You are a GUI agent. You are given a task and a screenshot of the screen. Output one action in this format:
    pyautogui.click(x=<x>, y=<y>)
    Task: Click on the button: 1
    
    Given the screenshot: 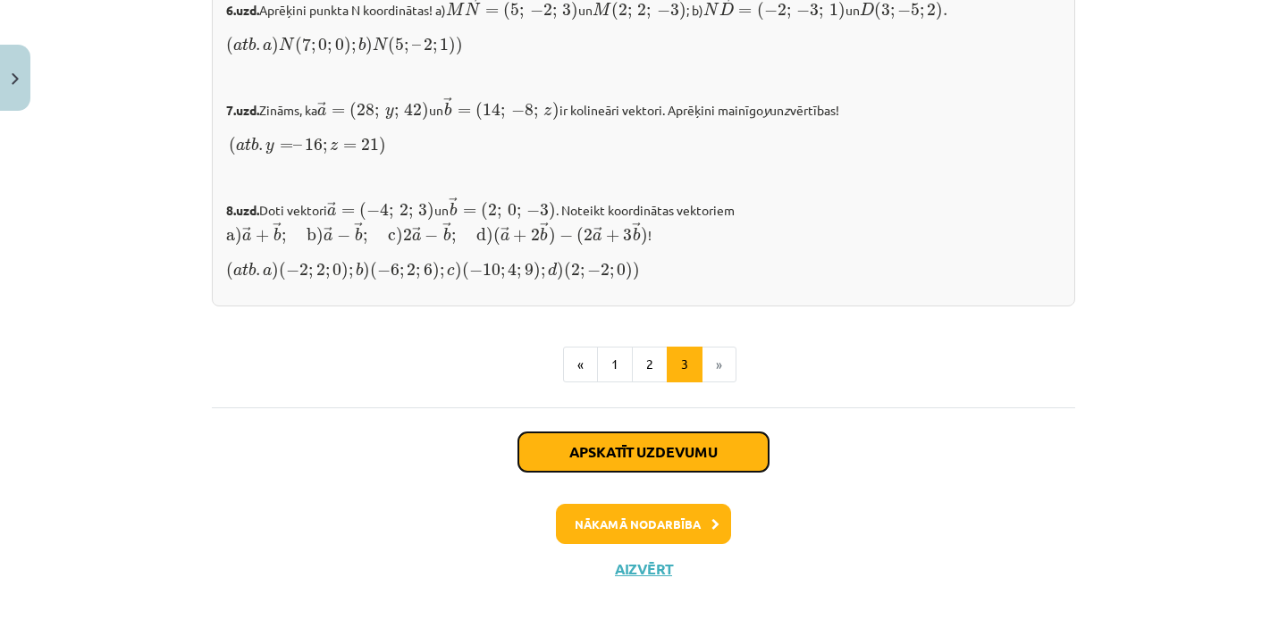 What is the action you would take?
    pyautogui.click(x=615, y=365)
    